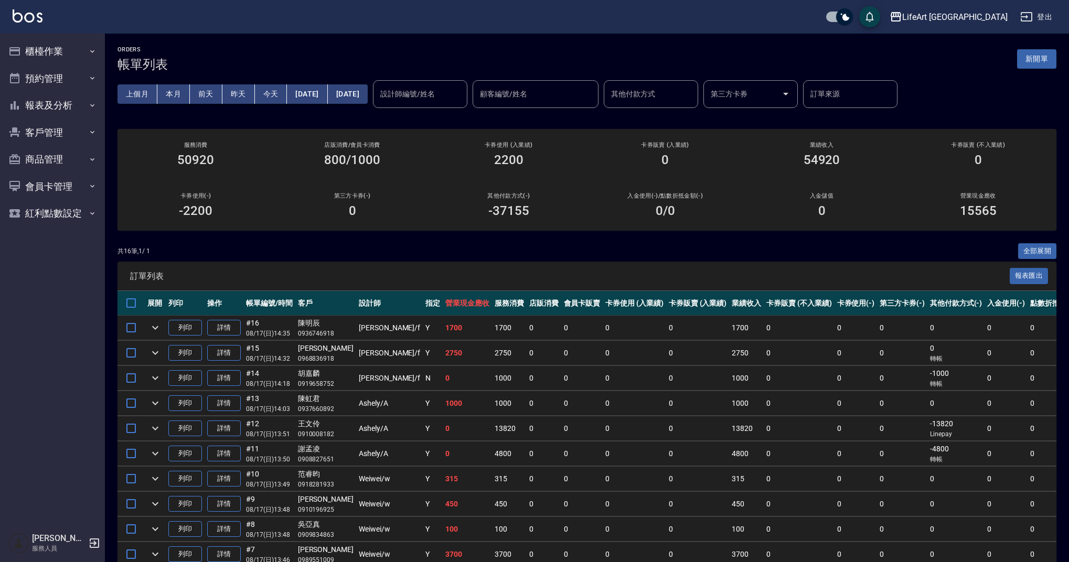 The image size is (1069, 562). What do you see at coordinates (1037, 251) in the screenshot?
I see `button: 全部展開` at bounding box center [1037, 251].